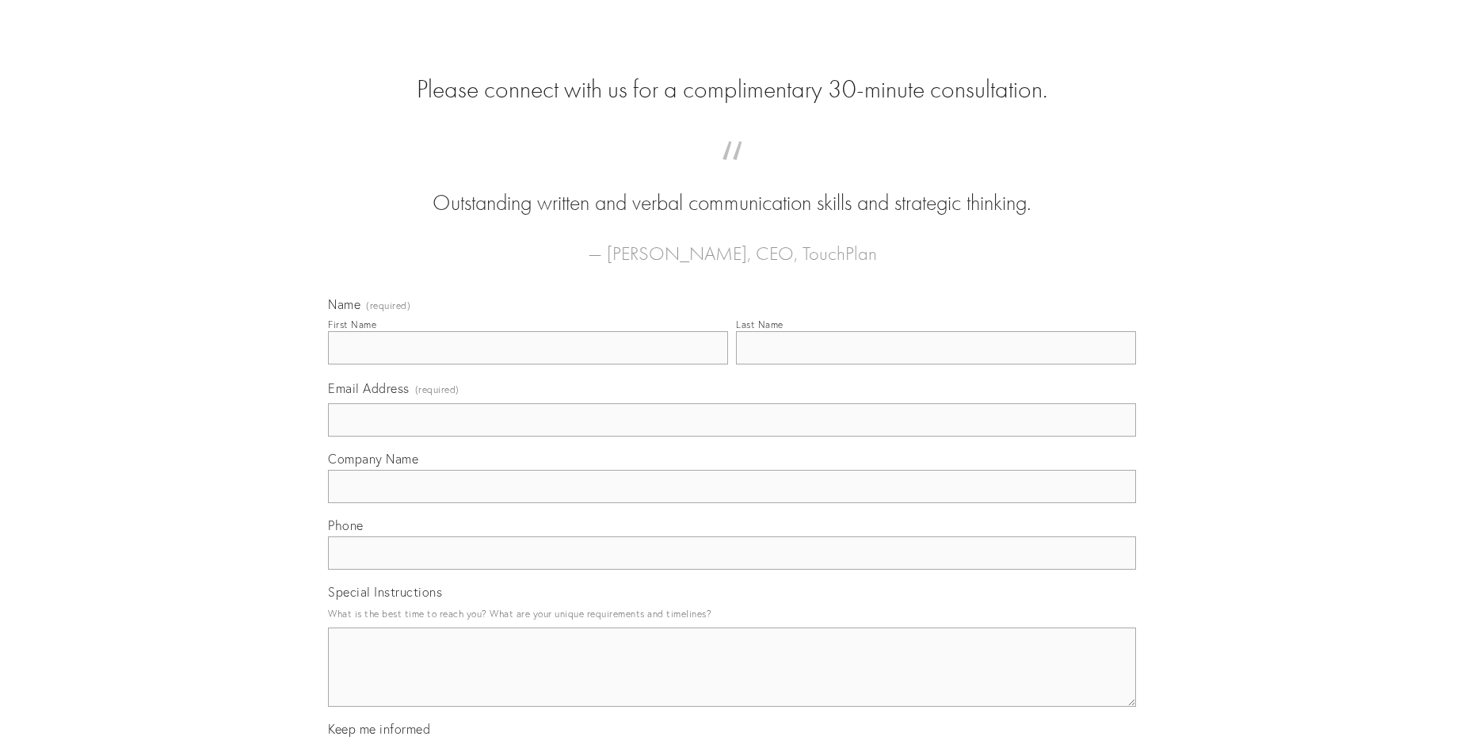 The image size is (1464, 744). I want to click on span: Phone, so click(345, 525).